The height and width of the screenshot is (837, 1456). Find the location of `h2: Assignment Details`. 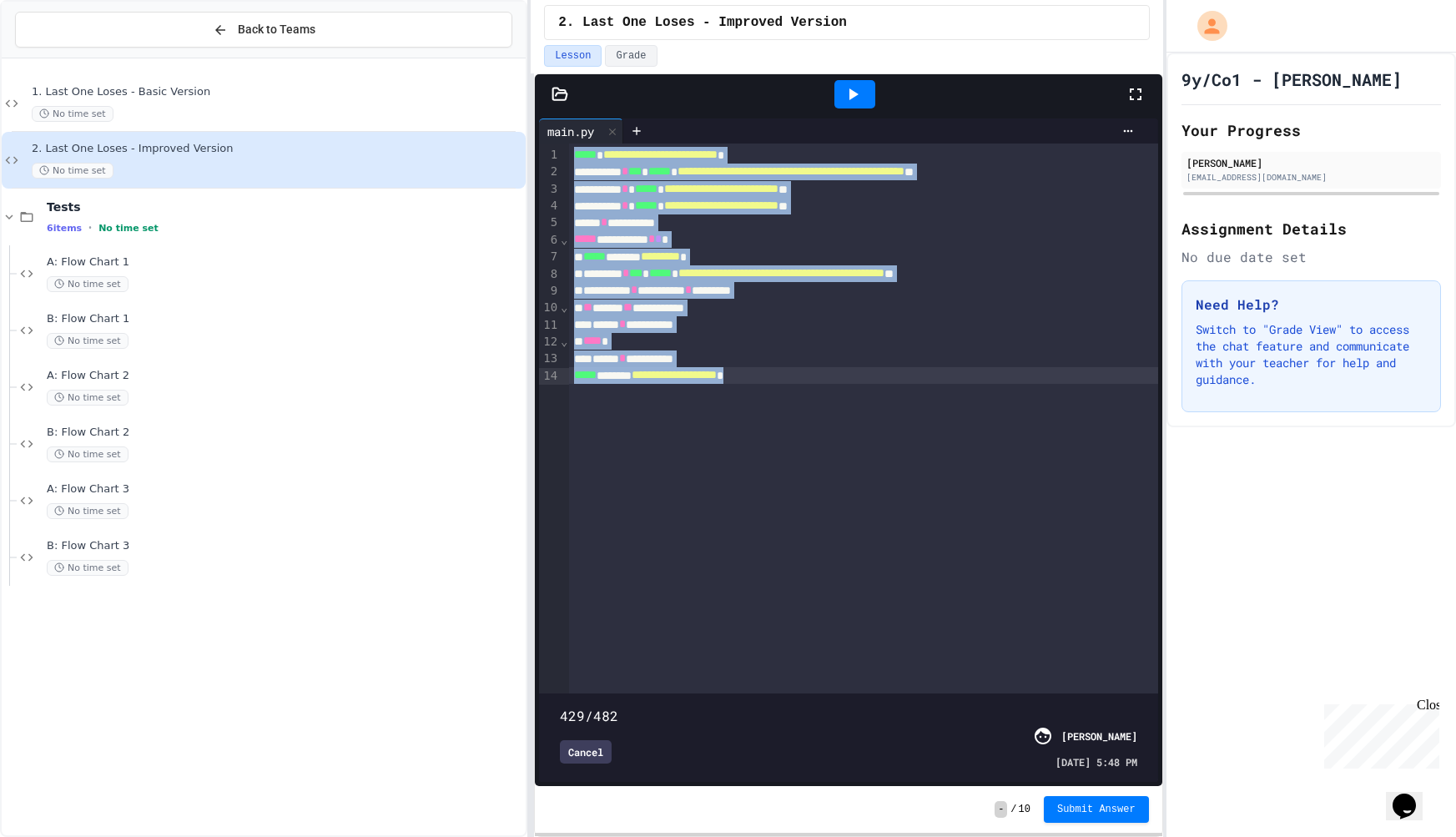

h2: Assignment Details is located at coordinates (1311, 229).